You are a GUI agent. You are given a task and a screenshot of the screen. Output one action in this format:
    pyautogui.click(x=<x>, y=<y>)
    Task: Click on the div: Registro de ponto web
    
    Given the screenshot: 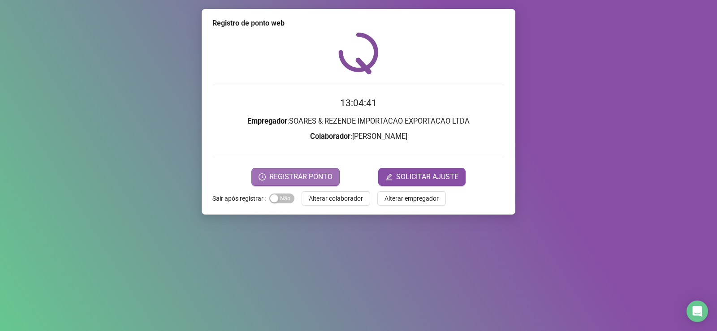 What is the action you would take?
    pyautogui.click(x=359, y=23)
    